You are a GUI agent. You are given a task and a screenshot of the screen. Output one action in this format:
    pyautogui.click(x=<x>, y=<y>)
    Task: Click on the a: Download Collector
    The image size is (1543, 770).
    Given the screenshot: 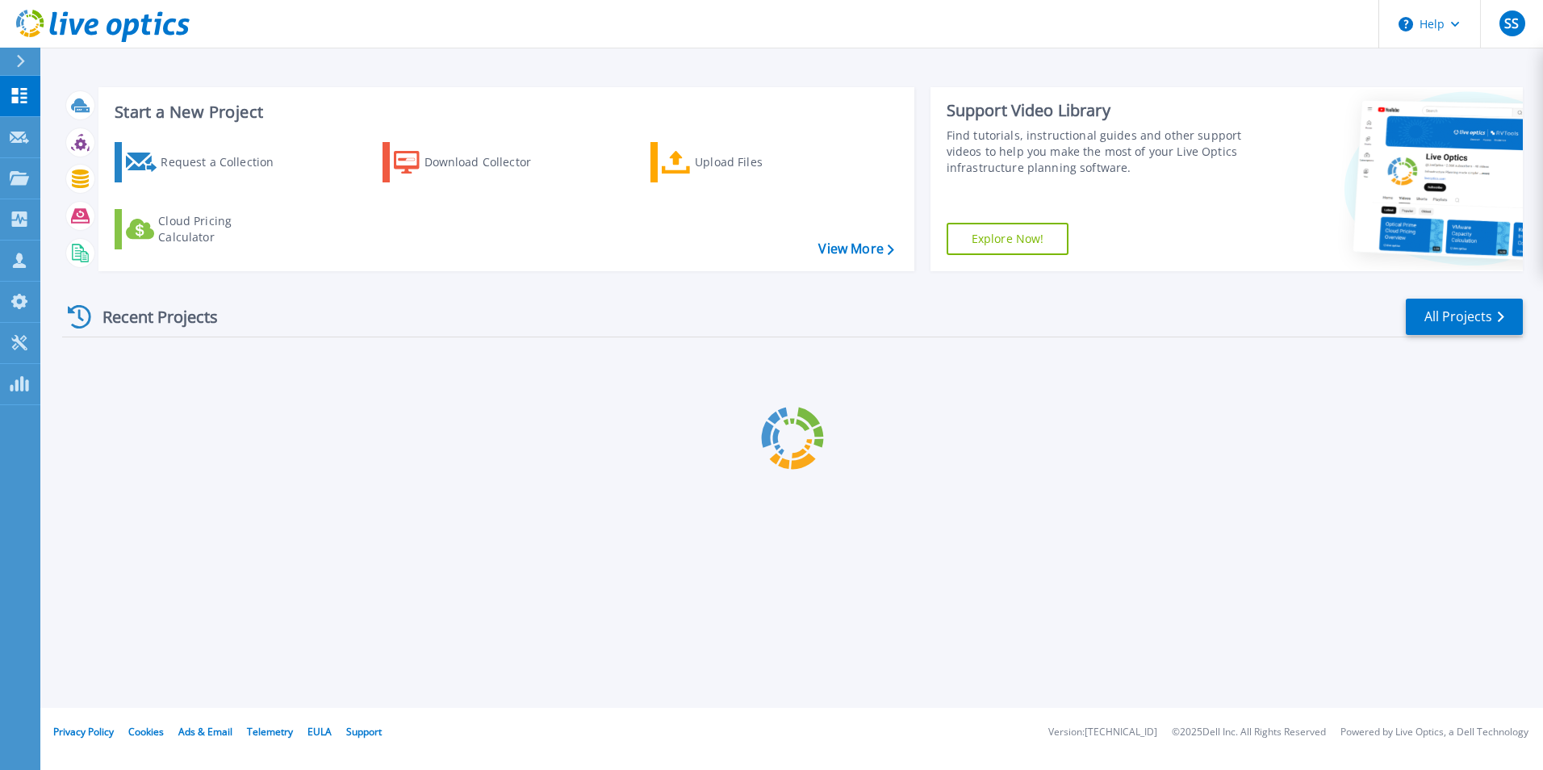 What is the action you would take?
    pyautogui.click(x=472, y=162)
    